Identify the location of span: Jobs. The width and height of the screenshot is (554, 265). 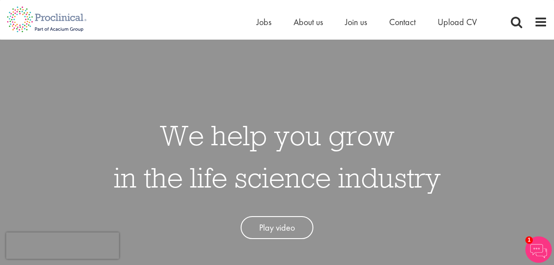
(264, 22).